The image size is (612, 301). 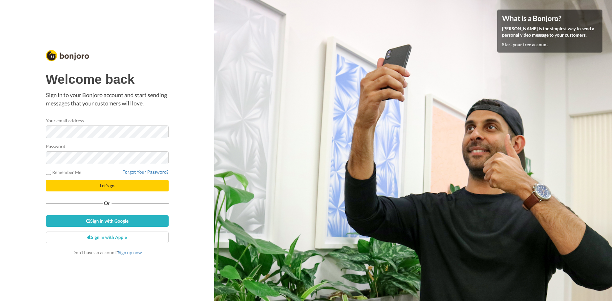 I want to click on input: Remember Me, so click(x=48, y=172).